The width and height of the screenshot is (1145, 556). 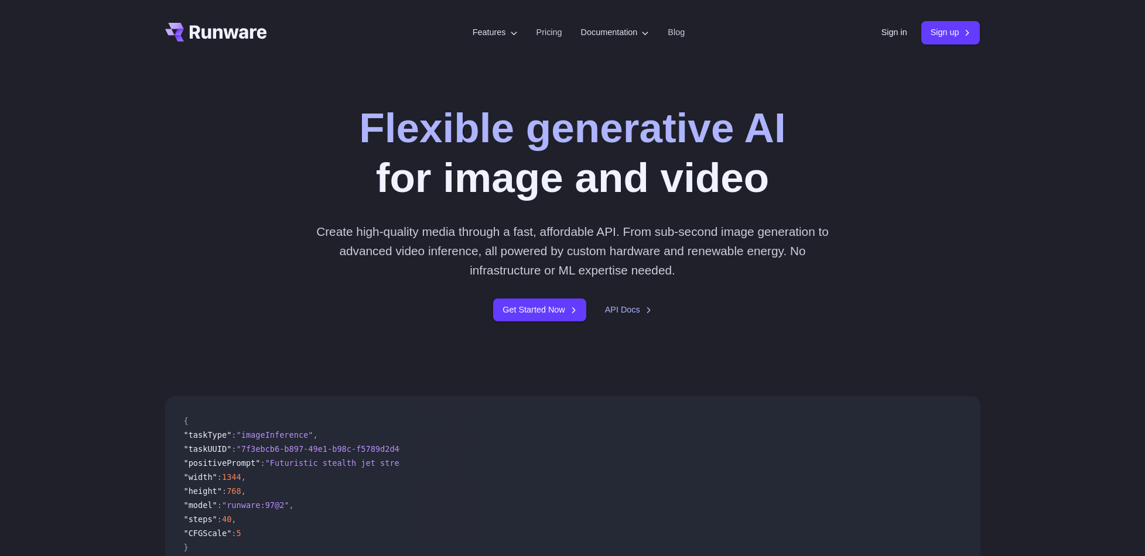 What do you see at coordinates (495, 32) in the screenshot?
I see `label: Features` at bounding box center [495, 32].